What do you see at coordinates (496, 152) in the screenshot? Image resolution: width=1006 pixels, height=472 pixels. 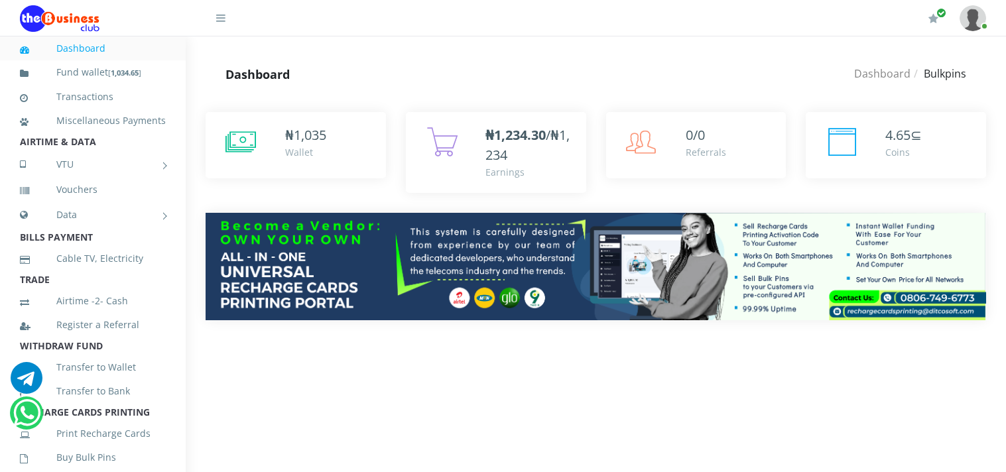 I see `a: ₦1,234.30/₦1,234 Earnings` at bounding box center [496, 152].